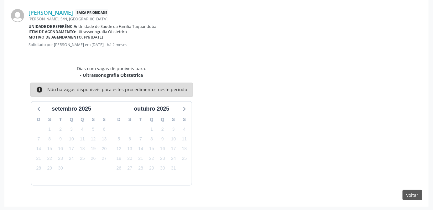 This screenshot has height=210, width=433. Describe the element at coordinates (163, 139) in the screenshot. I see `span: quinta-feira, 9 de outubro de 2025` at that location.